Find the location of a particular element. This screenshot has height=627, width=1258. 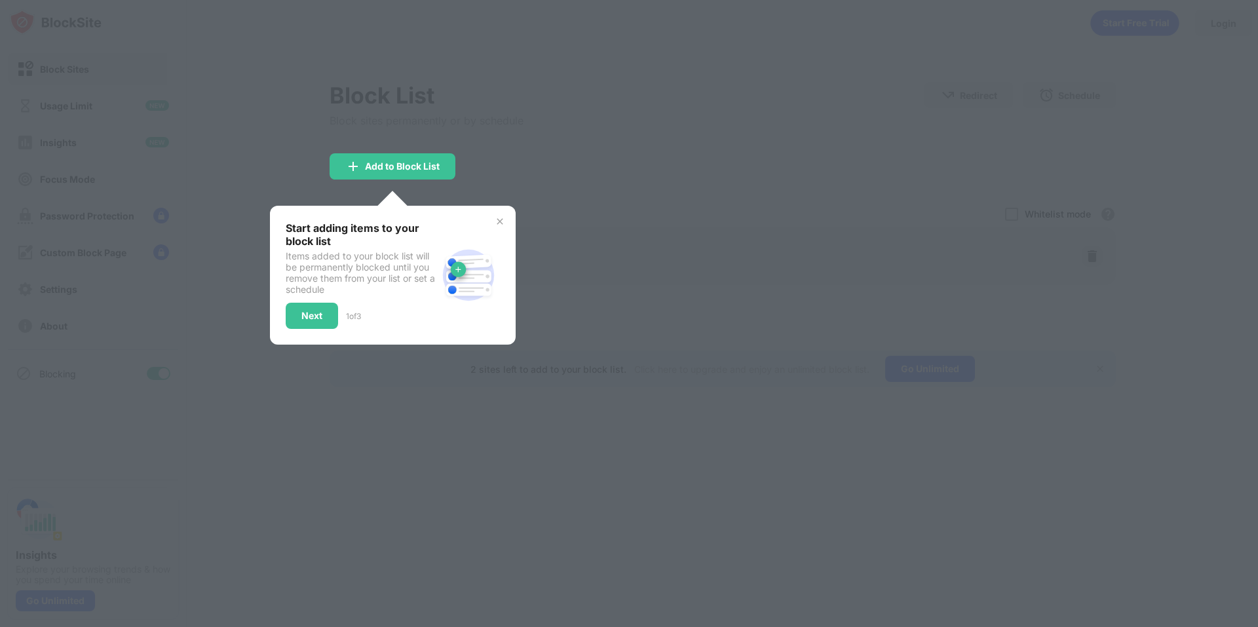

img: block-site.svg is located at coordinates (469, 275).